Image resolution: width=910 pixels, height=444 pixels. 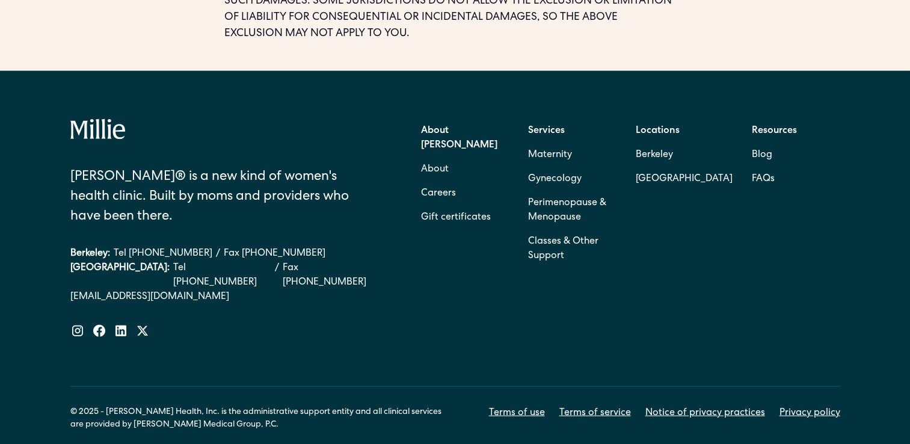 I want to click on a: Terms of use, so click(x=517, y=413).